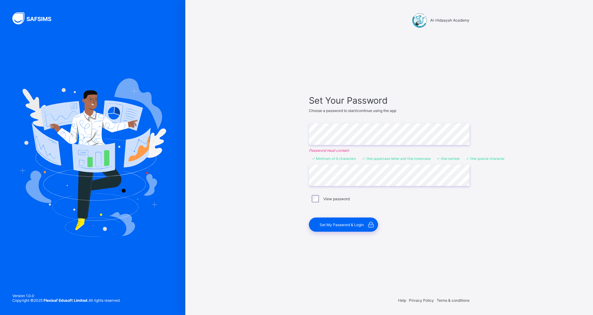  I want to click on span: Set Your Password, so click(389, 100).